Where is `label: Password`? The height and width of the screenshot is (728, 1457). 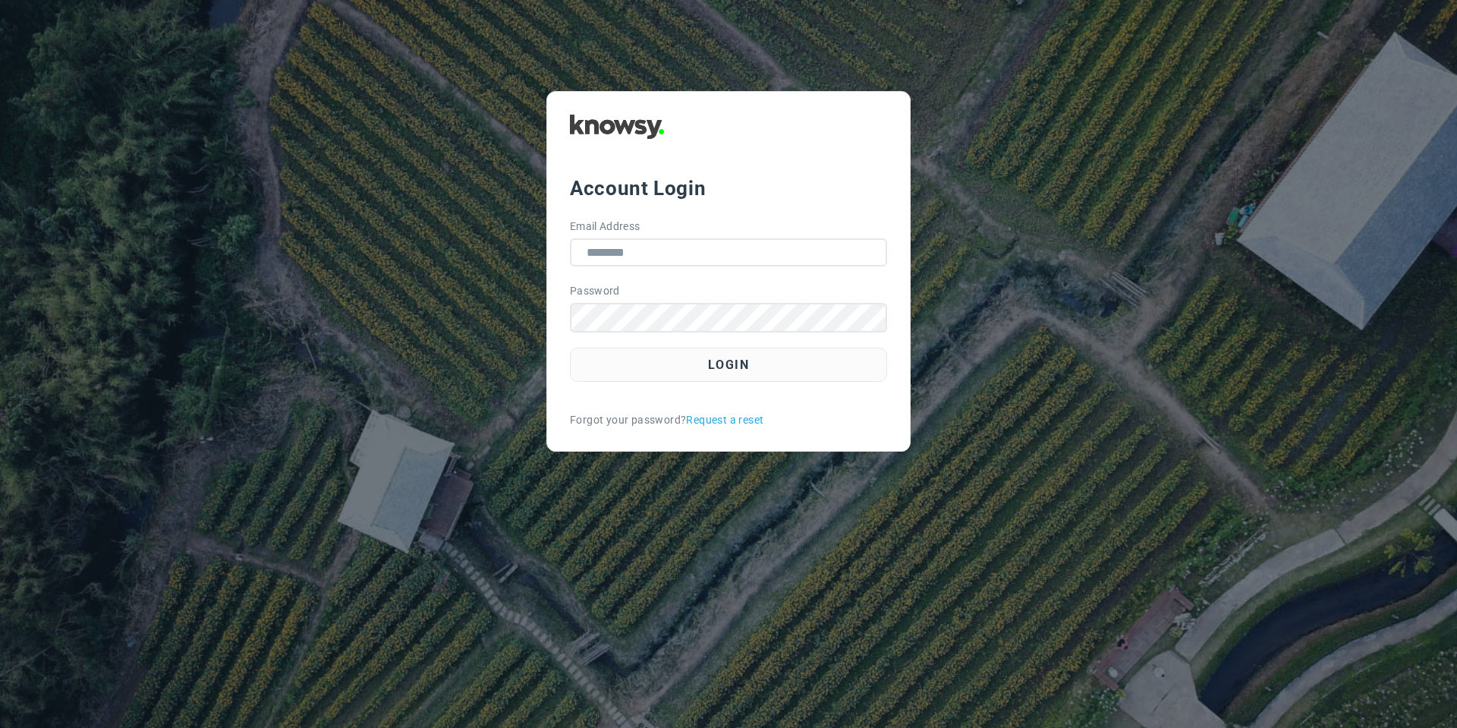 label: Password is located at coordinates (595, 291).